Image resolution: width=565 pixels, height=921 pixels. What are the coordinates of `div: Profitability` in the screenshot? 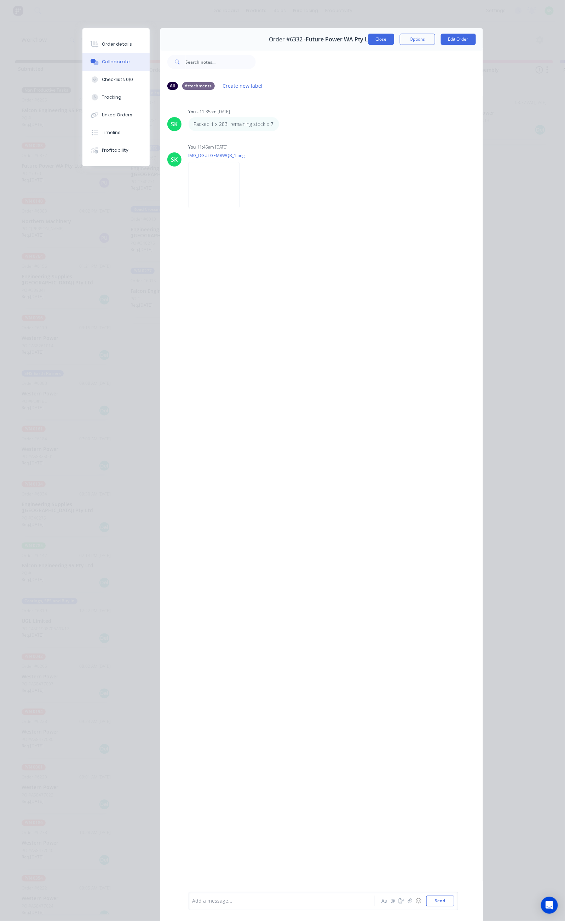 It's located at (115, 150).